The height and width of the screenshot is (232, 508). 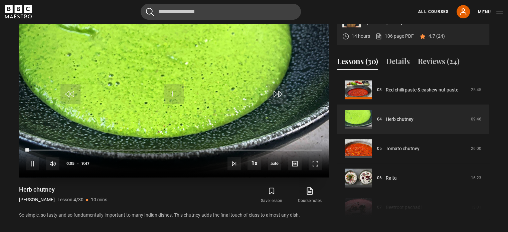 What do you see at coordinates (274, 164) in the screenshot?
I see `div: Current quality: 720p` at bounding box center [274, 164].